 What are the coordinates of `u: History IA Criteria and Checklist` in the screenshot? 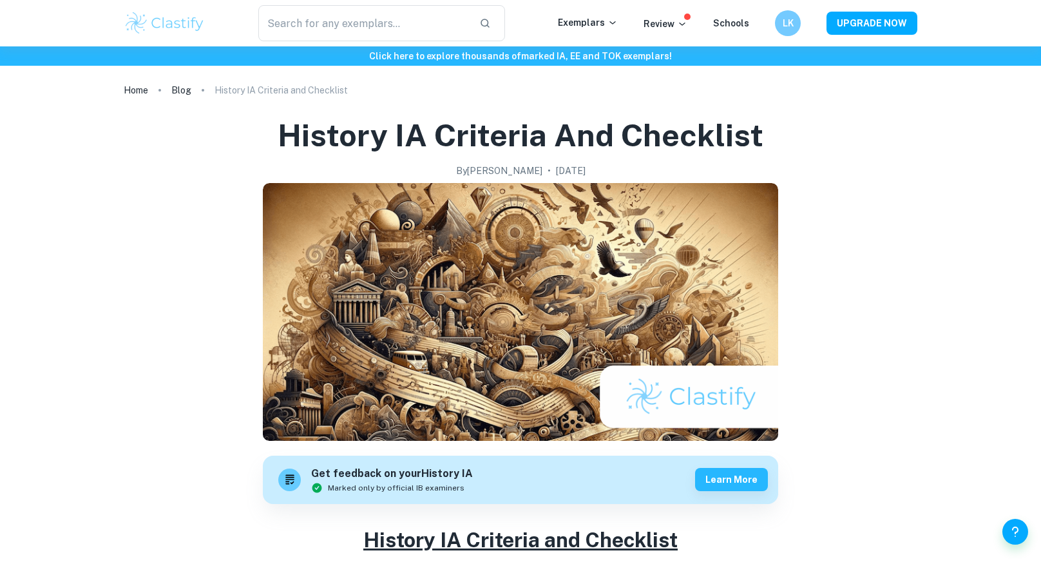 It's located at (520, 539).